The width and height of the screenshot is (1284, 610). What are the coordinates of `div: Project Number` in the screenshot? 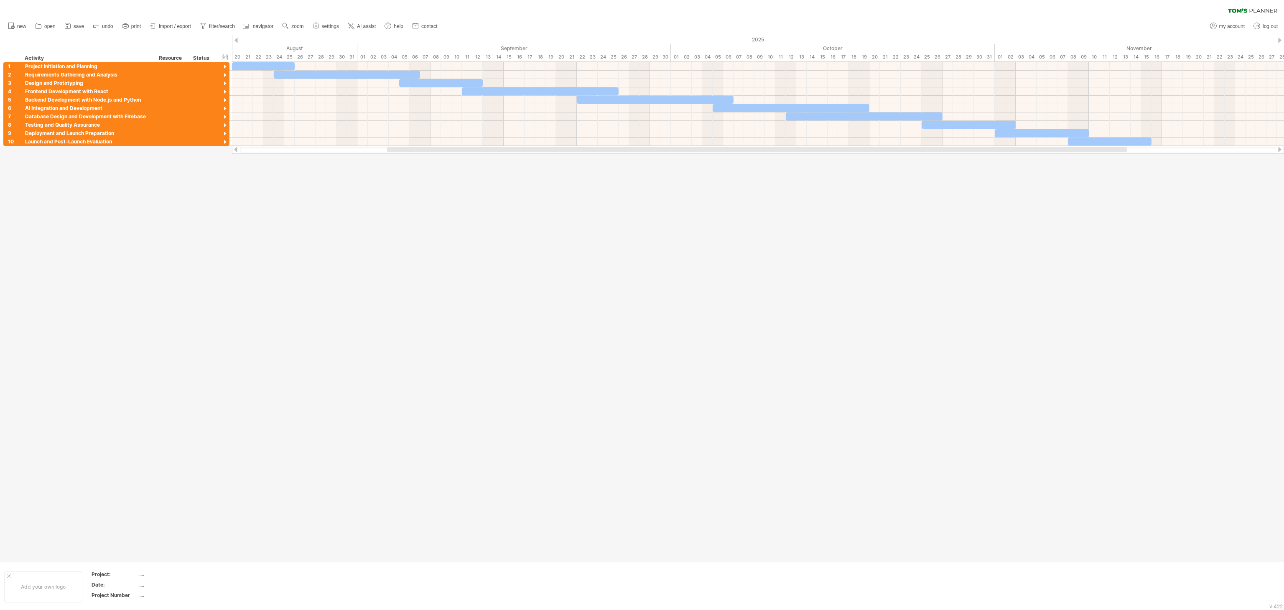 It's located at (115, 595).